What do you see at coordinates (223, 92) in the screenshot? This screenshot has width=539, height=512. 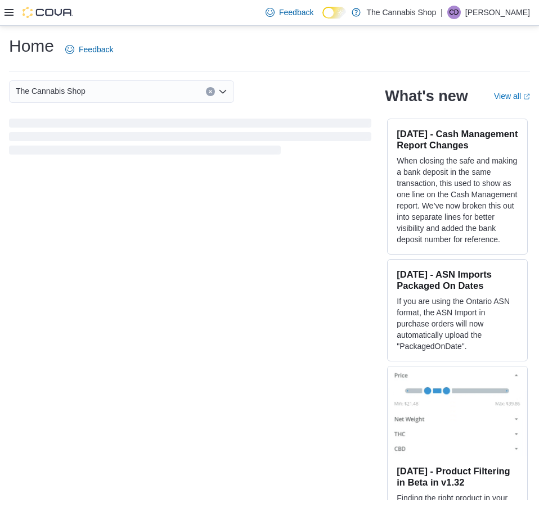 I see `button: Open list of options` at bounding box center [223, 92].